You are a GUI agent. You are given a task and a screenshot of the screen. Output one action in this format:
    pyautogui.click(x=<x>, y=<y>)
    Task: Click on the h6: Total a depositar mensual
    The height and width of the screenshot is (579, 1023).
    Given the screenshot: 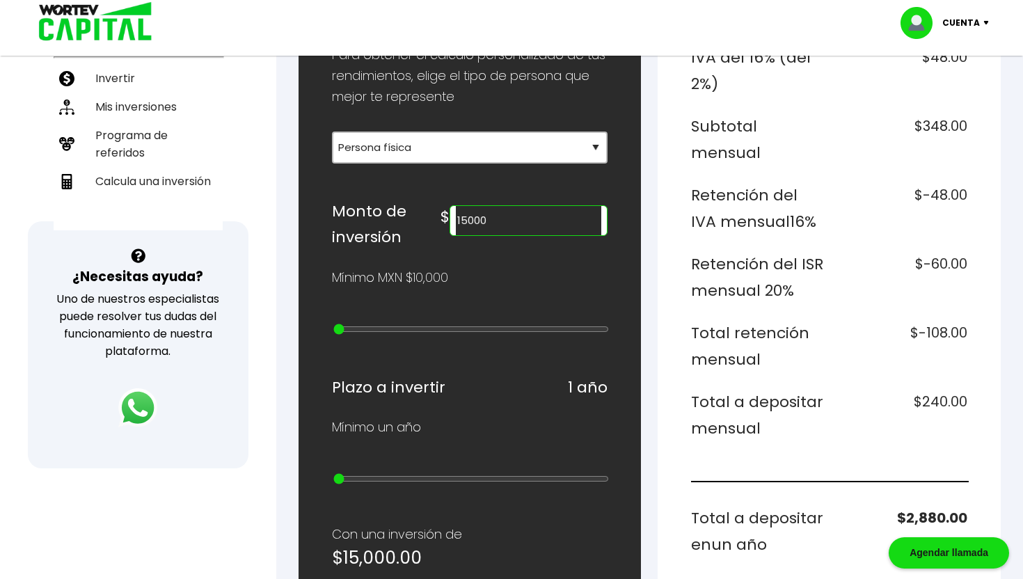 What is the action you would take?
    pyautogui.click(x=757, y=415)
    